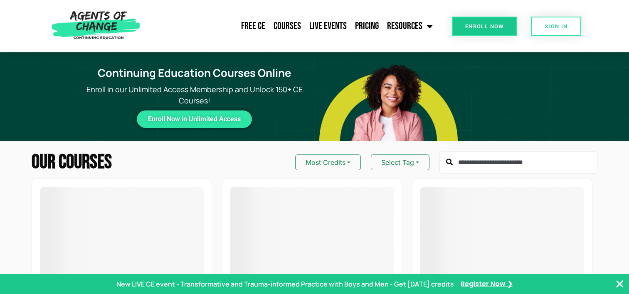  What do you see at coordinates (620, 284) in the screenshot?
I see `button: Close Banner` at bounding box center [620, 284].